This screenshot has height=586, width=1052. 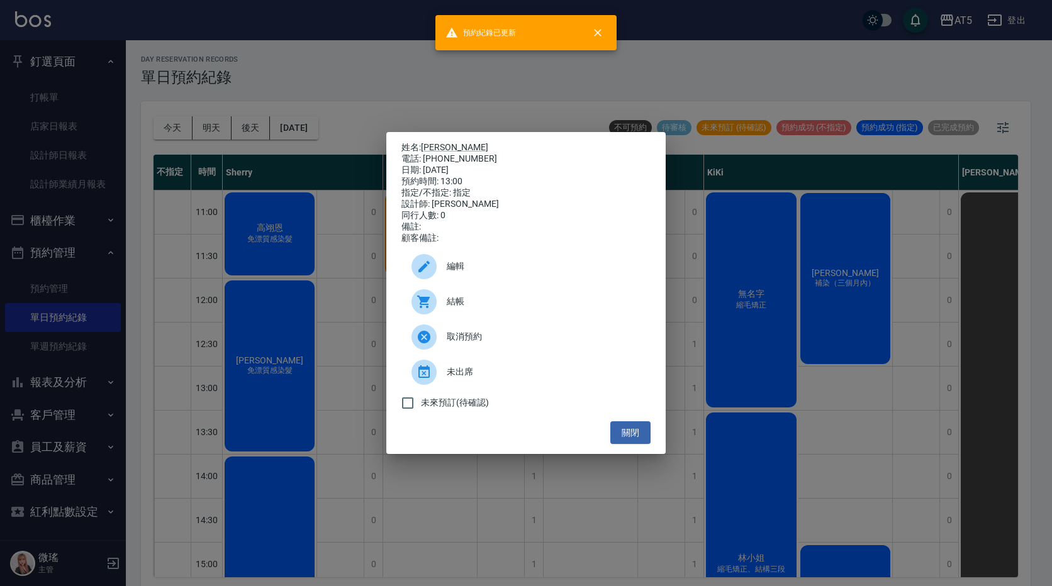 I want to click on span: 結帳, so click(x=543, y=301).